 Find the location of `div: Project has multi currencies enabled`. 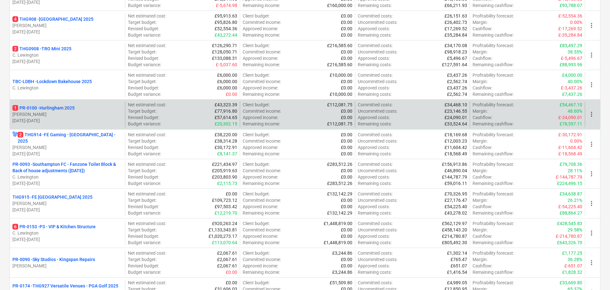

div: Project has multi currencies enabled is located at coordinates (15, 138).